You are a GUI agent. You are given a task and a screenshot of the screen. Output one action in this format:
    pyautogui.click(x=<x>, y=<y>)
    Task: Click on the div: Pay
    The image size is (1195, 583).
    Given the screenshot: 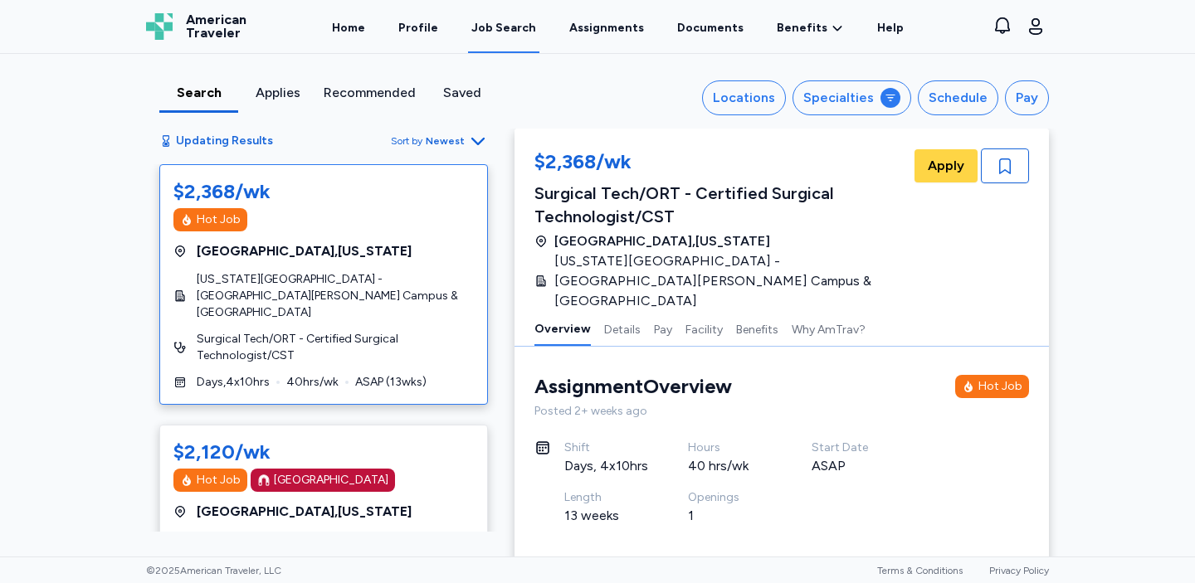 What is the action you would take?
    pyautogui.click(x=1027, y=98)
    